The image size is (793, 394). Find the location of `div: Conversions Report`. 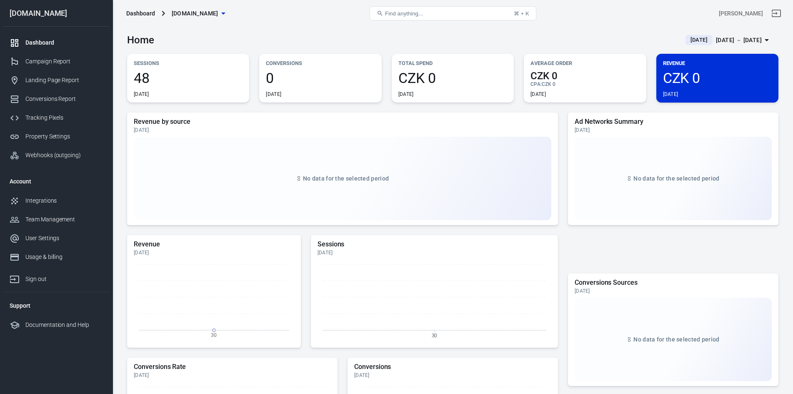

div: Conversions Report is located at coordinates (64, 99).